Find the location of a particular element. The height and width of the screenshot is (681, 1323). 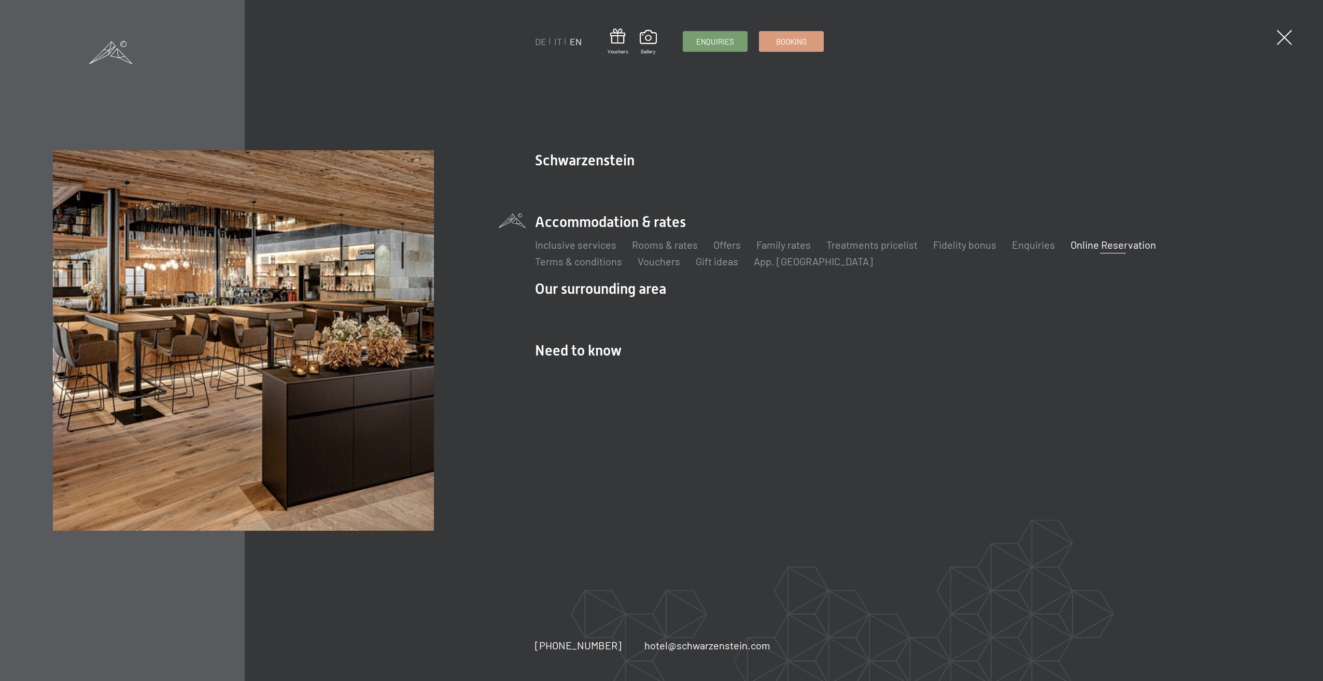

span: Booking is located at coordinates (791, 41).